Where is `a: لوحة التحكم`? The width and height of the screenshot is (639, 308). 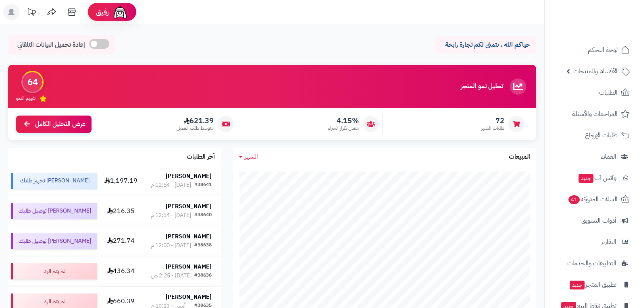
a: لوحة التحكم is located at coordinates (592, 50).